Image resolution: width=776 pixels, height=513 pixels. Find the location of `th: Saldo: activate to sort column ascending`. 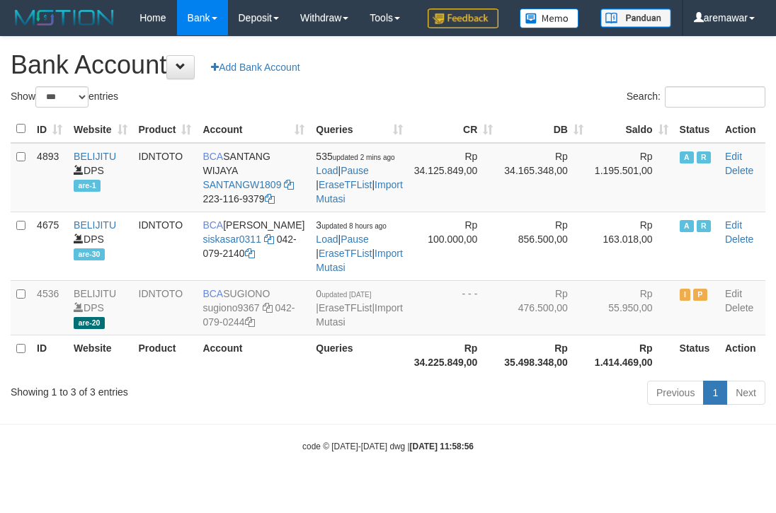

th: Saldo: activate to sort column ascending is located at coordinates (632, 129).